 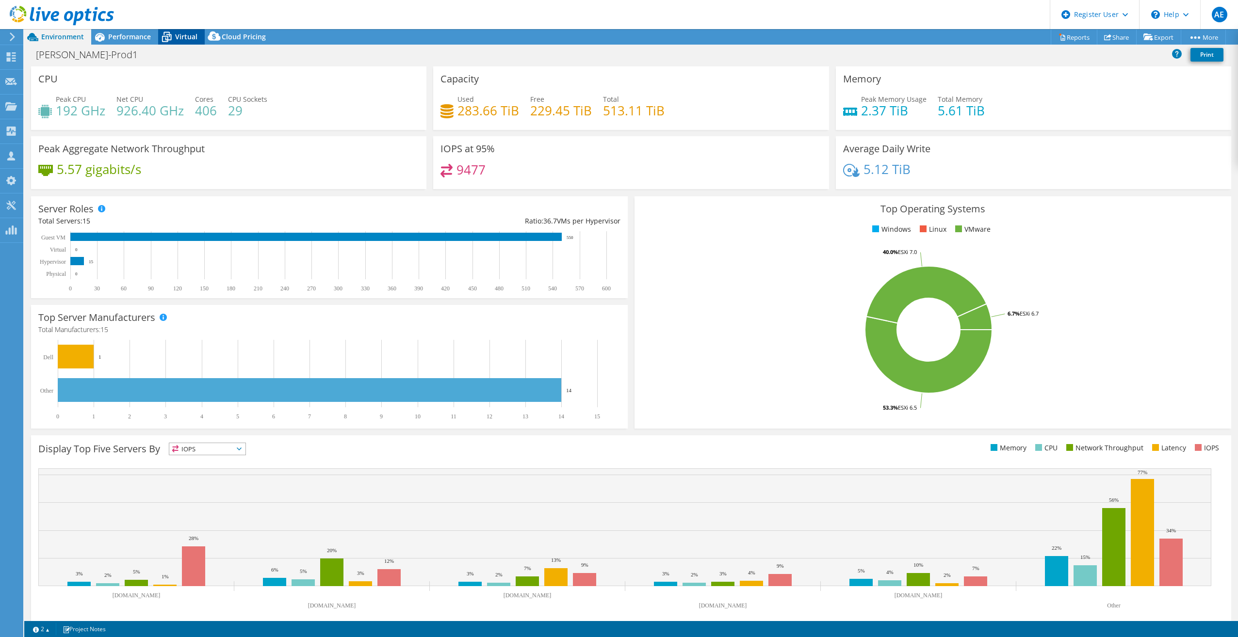 I want to click on a: Reports, so click(x=1074, y=37).